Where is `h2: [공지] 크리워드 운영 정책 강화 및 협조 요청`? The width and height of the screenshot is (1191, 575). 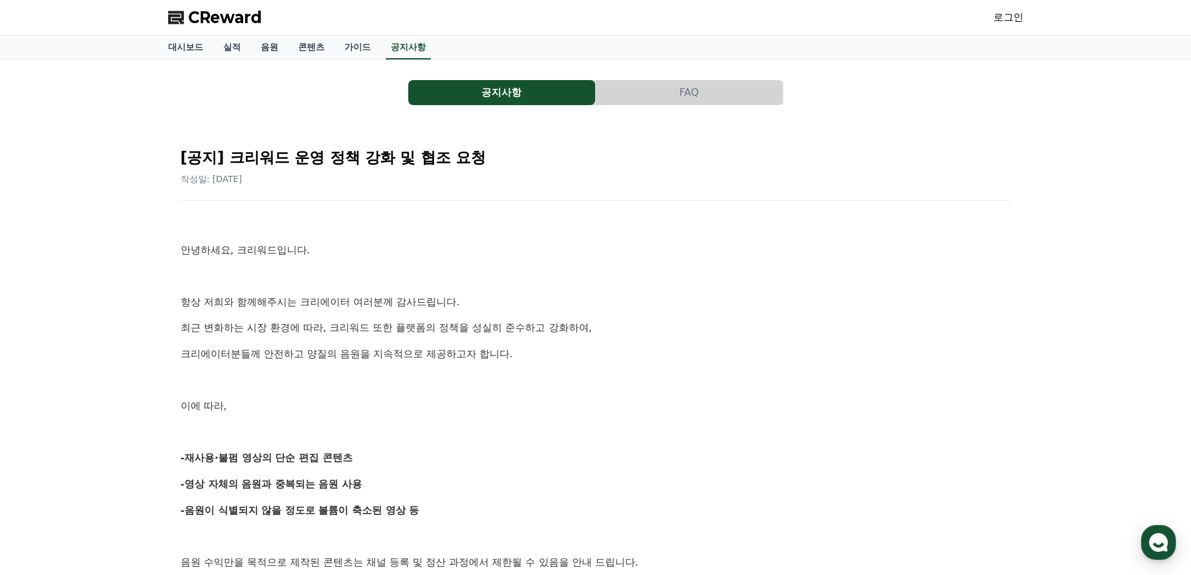
h2: [공지] 크리워드 운영 정책 강화 및 협조 요청 is located at coordinates (596, 158).